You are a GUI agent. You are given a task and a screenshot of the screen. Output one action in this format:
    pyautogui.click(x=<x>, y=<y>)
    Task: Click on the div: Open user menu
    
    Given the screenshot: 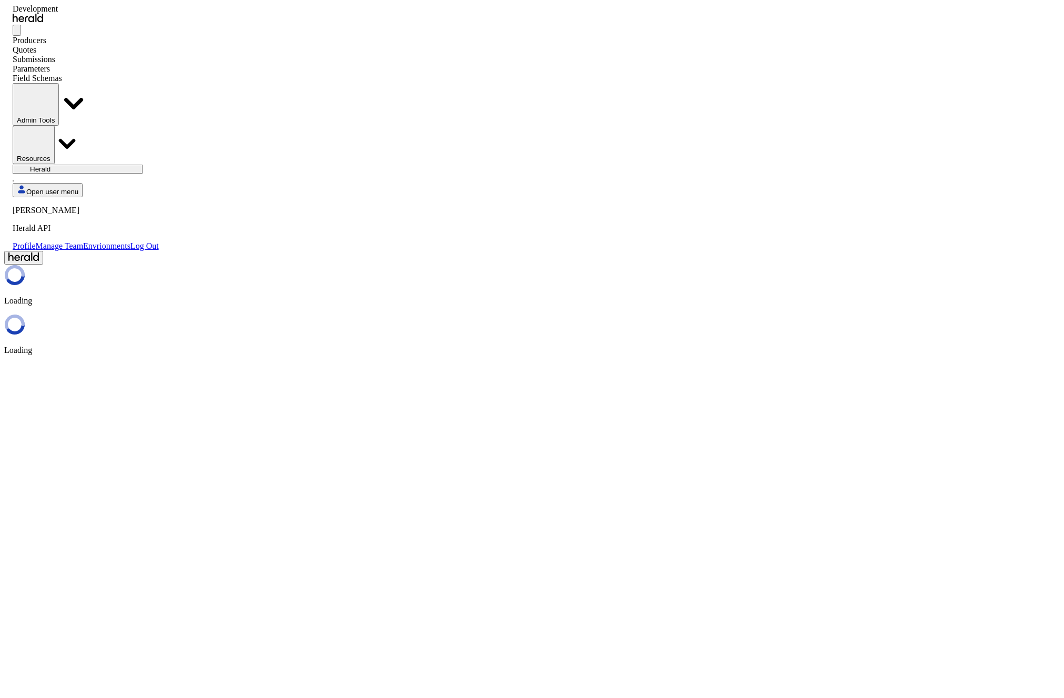 What is the action you would take?
    pyautogui.click(x=86, y=228)
    